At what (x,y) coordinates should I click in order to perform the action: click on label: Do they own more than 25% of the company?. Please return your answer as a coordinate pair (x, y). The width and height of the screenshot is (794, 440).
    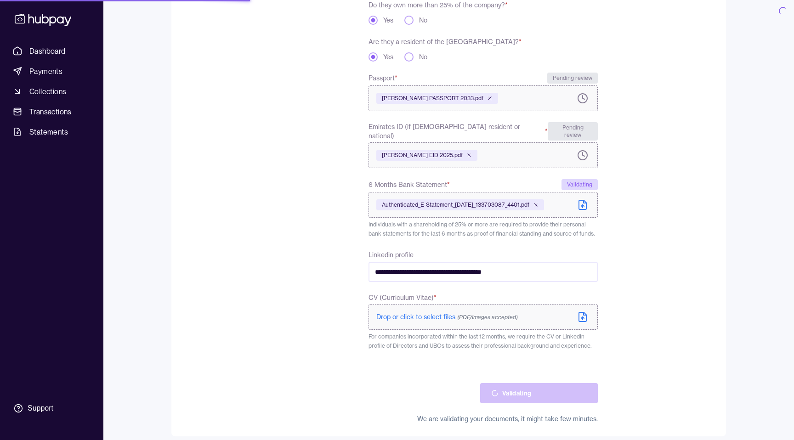
    Looking at the image, I should click on (438, 5).